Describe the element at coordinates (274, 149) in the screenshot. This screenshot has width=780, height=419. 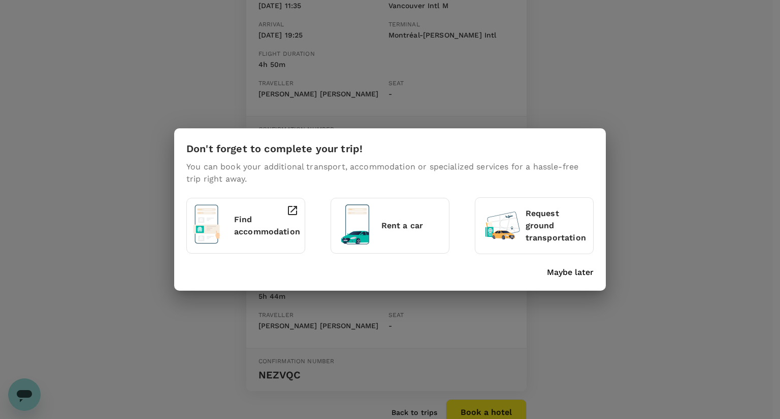
I see `h6: Don't forget to complete your trip!` at that location.